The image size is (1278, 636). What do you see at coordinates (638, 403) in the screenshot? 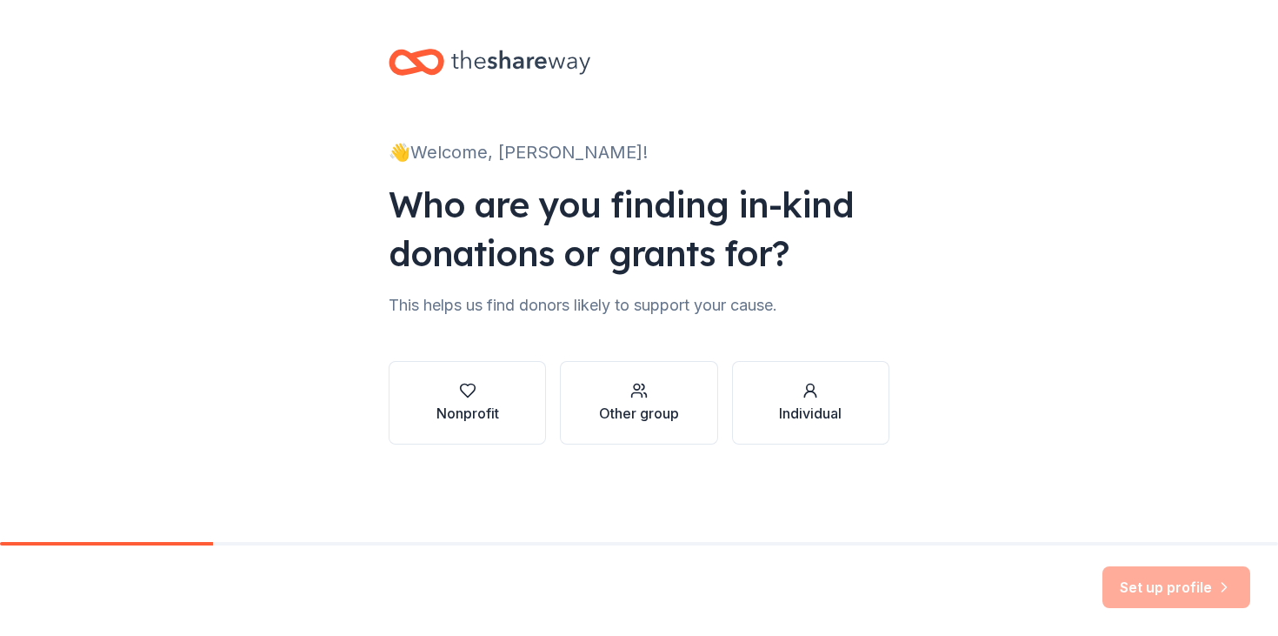
I see `button: Other group` at bounding box center [638, 403].